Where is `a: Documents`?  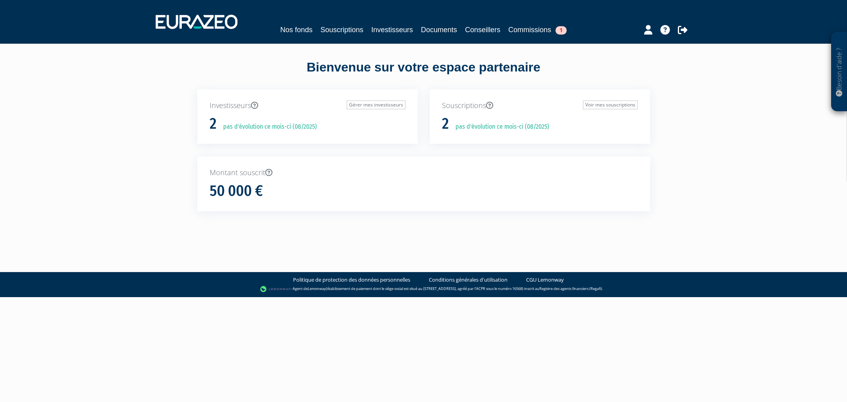
a: Documents is located at coordinates (439, 30).